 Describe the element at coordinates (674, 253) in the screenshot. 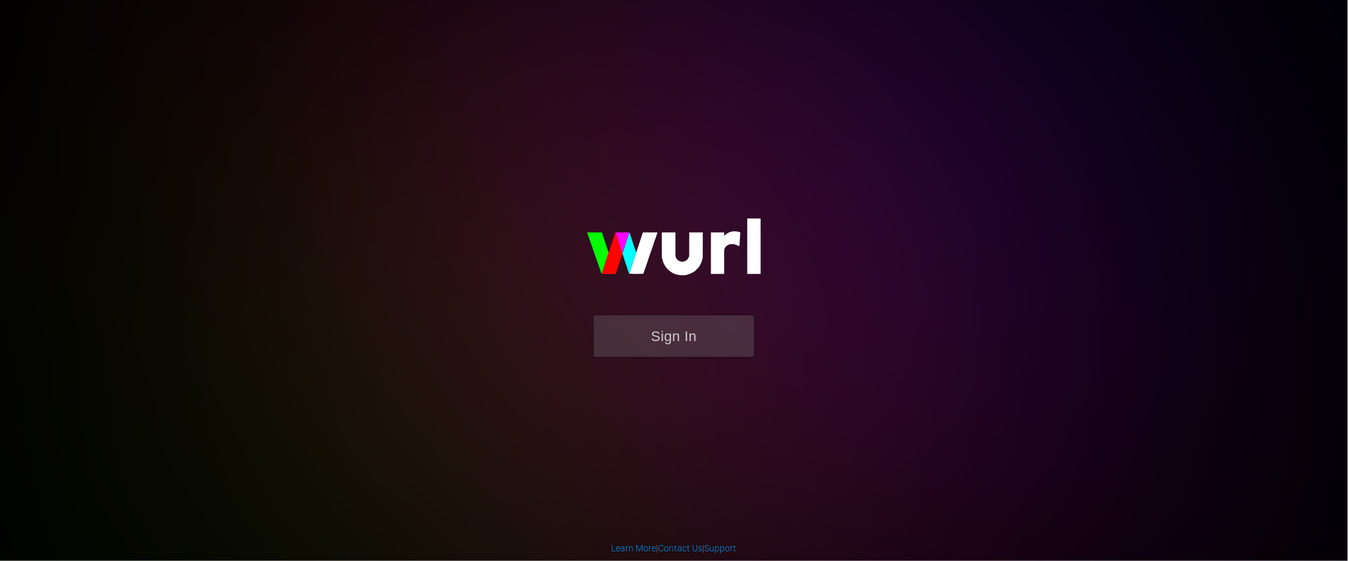

I see `img: wurl-logo-on-black-223613ac3d8ba8fe6dc639794a292ebdb59501304c7dfd60c99c58986ef67473.svg` at that location.